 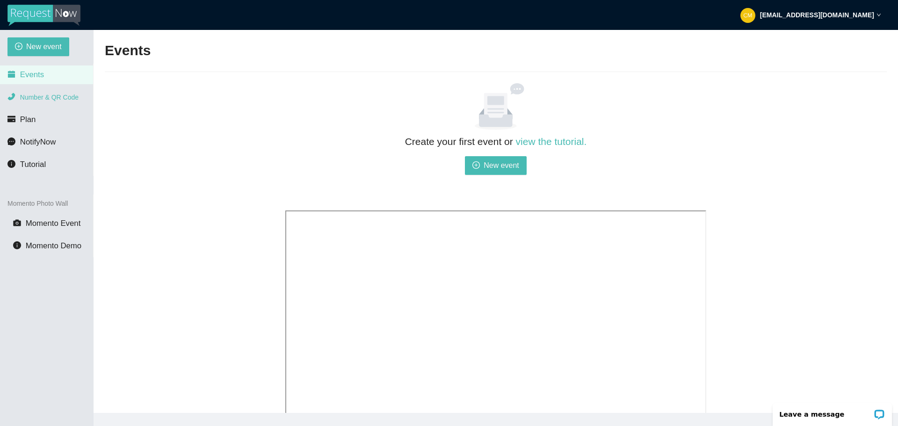 I want to click on span: calendar, so click(x=11, y=74).